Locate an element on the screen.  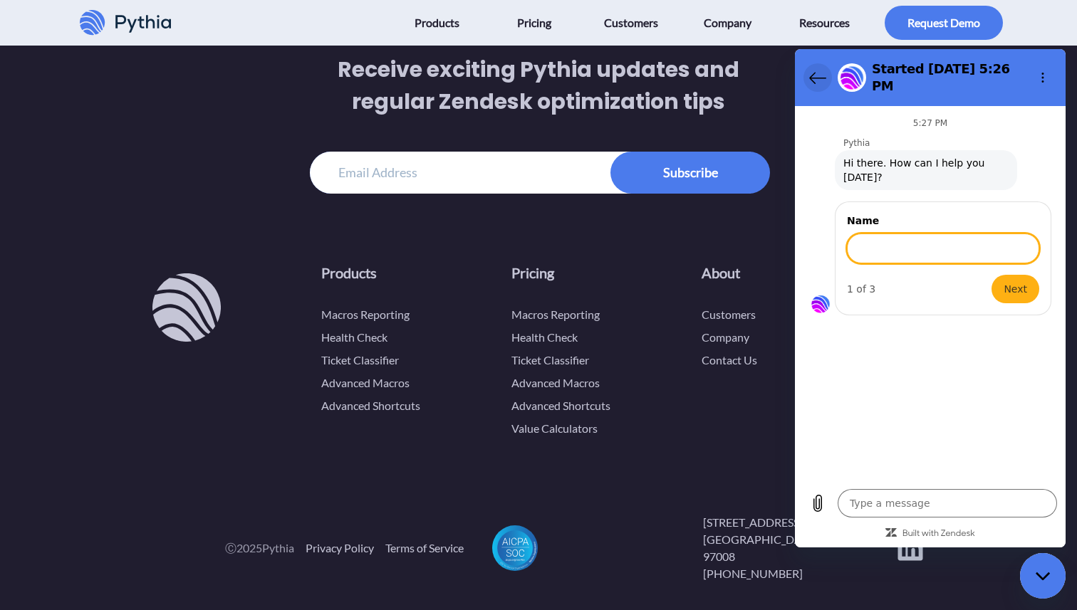
button: Upload file is located at coordinates (23, 454).